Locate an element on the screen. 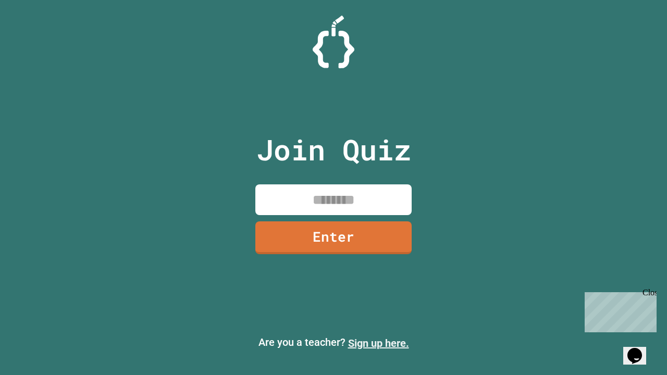 The height and width of the screenshot is (375, 667). p: Join Quiz is located at coordinates (333, 149).